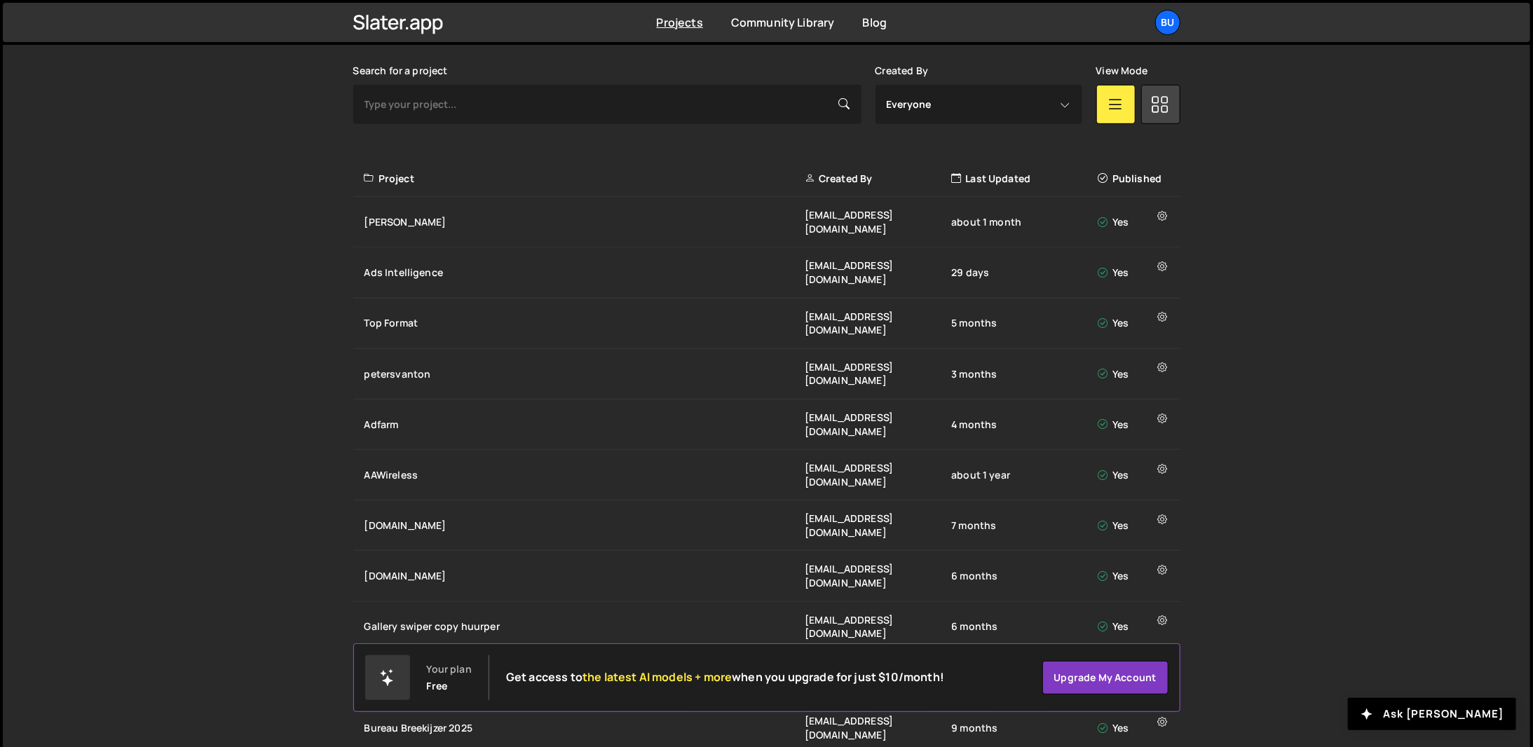 This screenshot has width=1533, height=747. I want to click on div: Adfarm, so click(585, 425).